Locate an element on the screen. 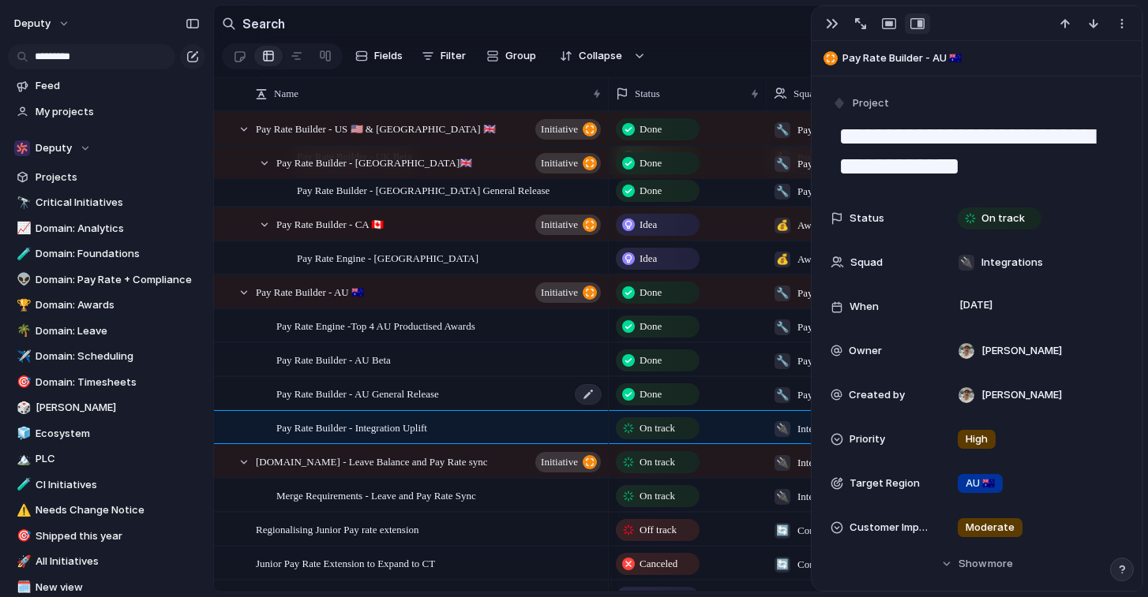 The height and width of the screenshot is (597, 1148). span: Fields is located at coordinates (388, 56).